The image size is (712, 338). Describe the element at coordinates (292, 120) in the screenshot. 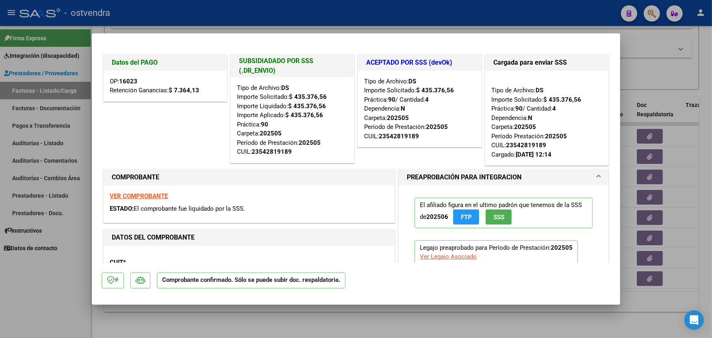

I see `div: Tipo de Archivo: Importe Solicitado: Importe Liquidado: Importe Aplicado: Práctica: Carpeta: Perí...` at that location.